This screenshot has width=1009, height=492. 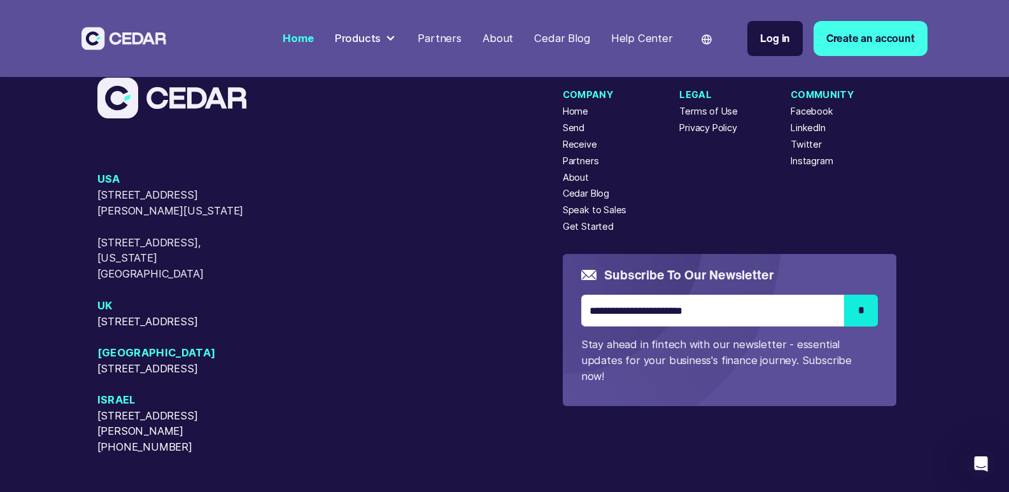 I want to click on span: UK, so click(x=179, y=305).